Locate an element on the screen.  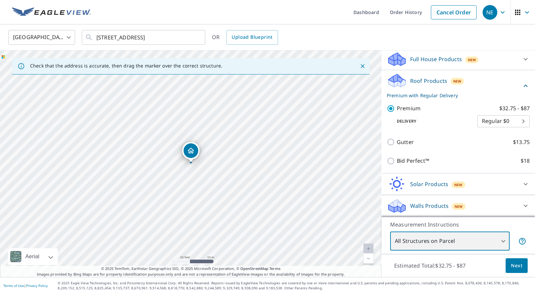
div: OR is located at coordinates (245, 37).